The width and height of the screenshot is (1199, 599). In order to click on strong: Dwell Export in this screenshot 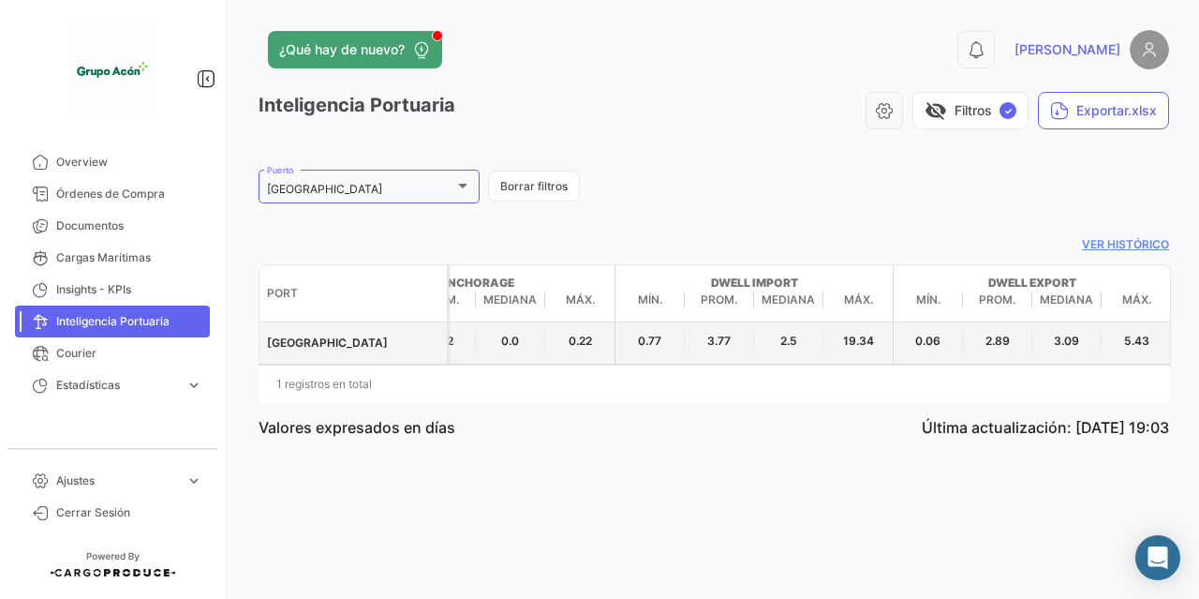, I will do `click(1032, 283)`.